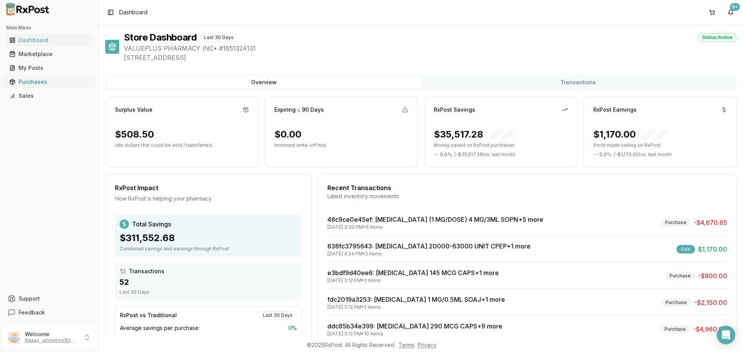 The height and width of the screenshot is (352, 743). I want to click on div: Expiring ≤ 90 Days, so click(299, 110).